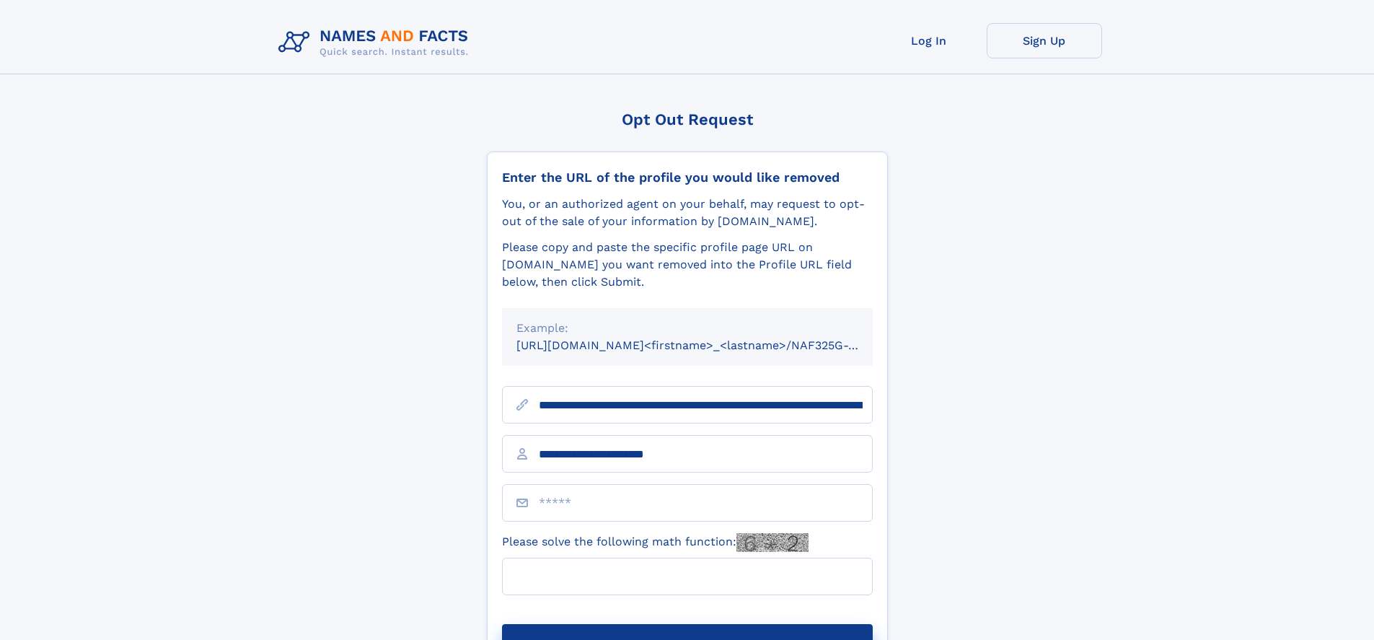  Describe the element at coordinates (377, 43) in the screenshot. I see `img: Logo Names and Facts` at that location.